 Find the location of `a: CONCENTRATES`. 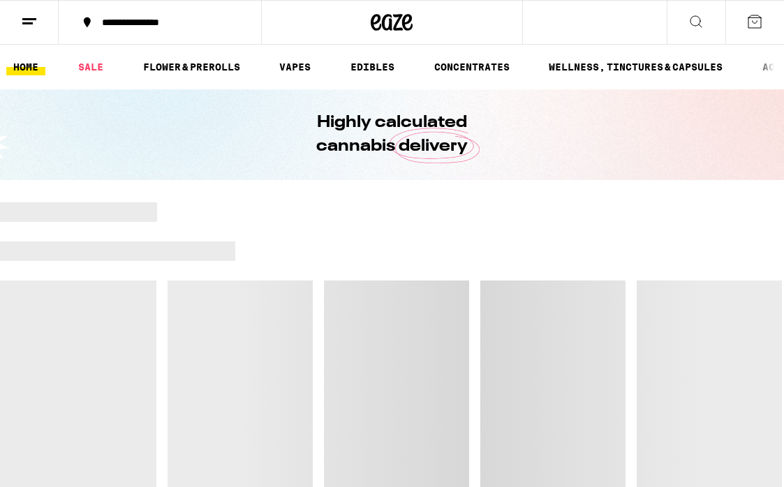

a: CONCENTRATES is located at coordinates (472, 67).